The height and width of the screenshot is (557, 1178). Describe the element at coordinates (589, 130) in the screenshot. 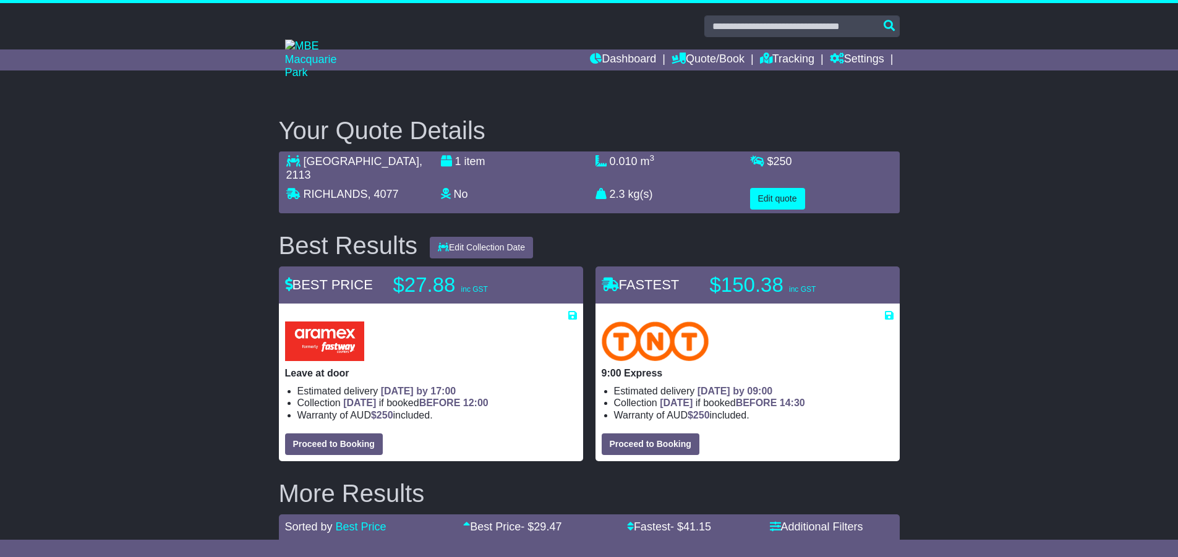

I see `h2: Your Quote Details` at that location.